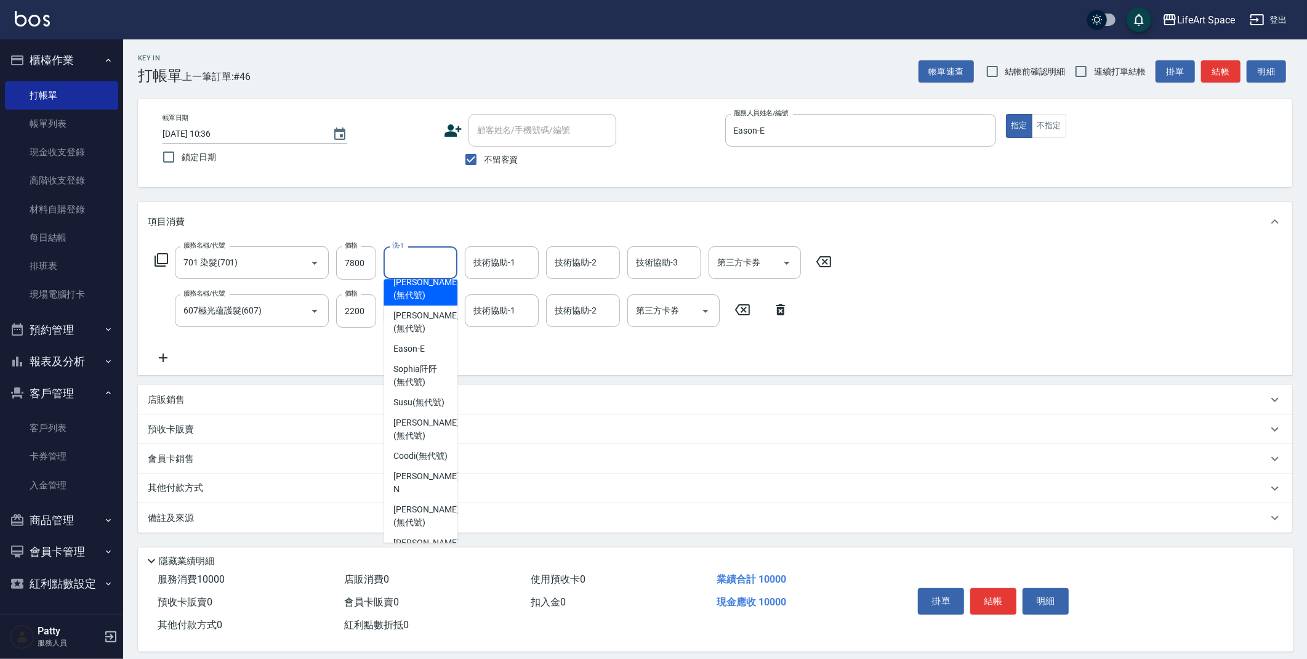 The height and width of the screenshot is (659, 1307). What do you see at coordinates (62, 552) in the screenshot?
I see `button: 會員卡管理` at bounding box center [62, 552].